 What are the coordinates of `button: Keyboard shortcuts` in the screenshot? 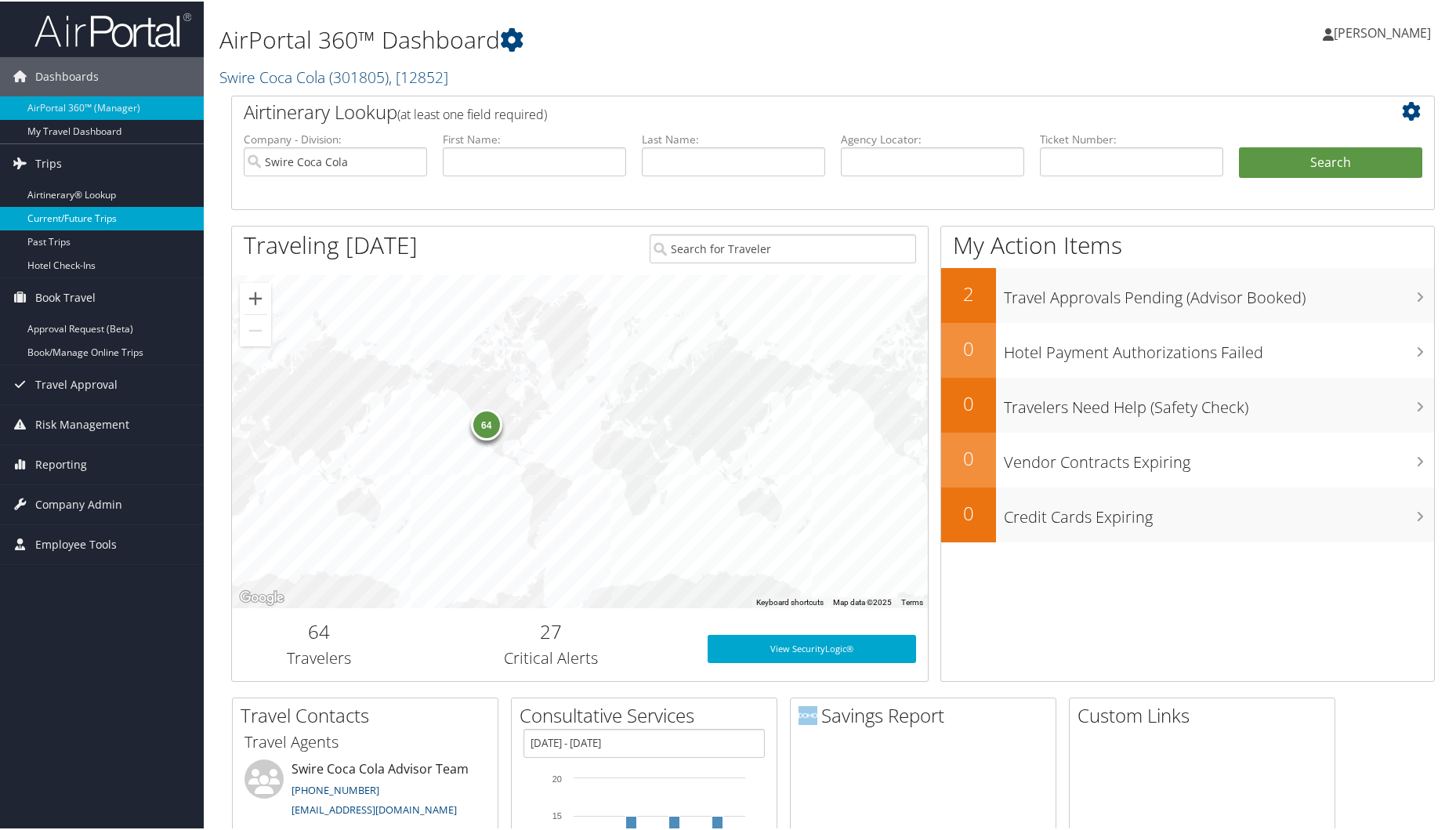 It's located at (789, 601).